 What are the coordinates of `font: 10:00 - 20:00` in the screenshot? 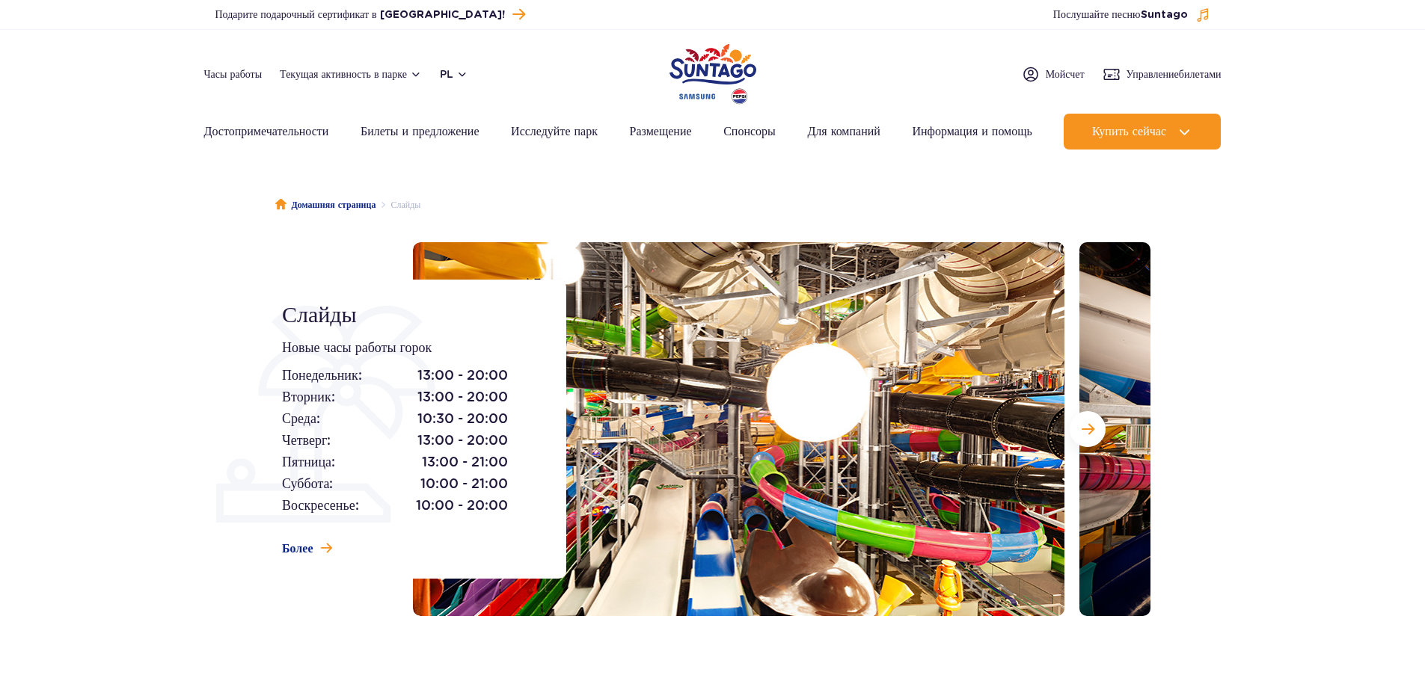 It's located at (461, 505).